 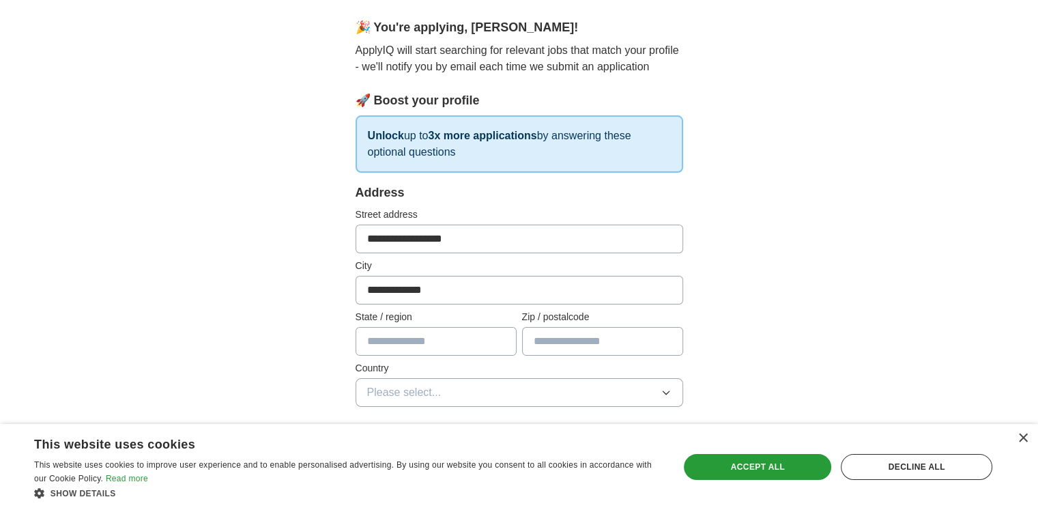 I want to click on label: State / region, so click(x=436, y=317).